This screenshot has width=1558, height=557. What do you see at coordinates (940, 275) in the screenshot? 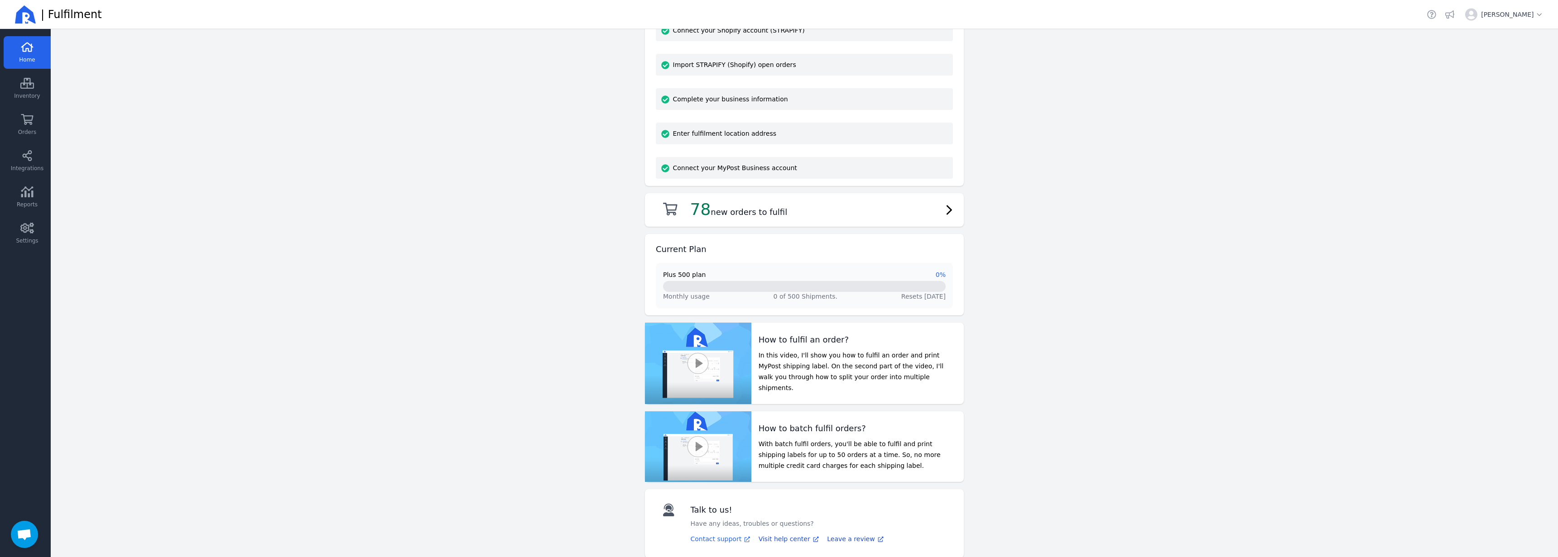
I see `span: 0%` at bounding box center [940, 275].